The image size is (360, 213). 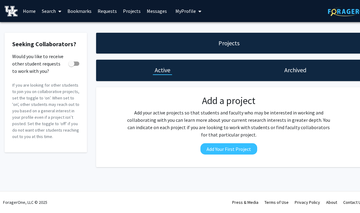 What do you see at coordinates (25, 202) in the screenshot?
I see `div: ForagerOne, LLC © 2025` at bounding box center [25, 202].